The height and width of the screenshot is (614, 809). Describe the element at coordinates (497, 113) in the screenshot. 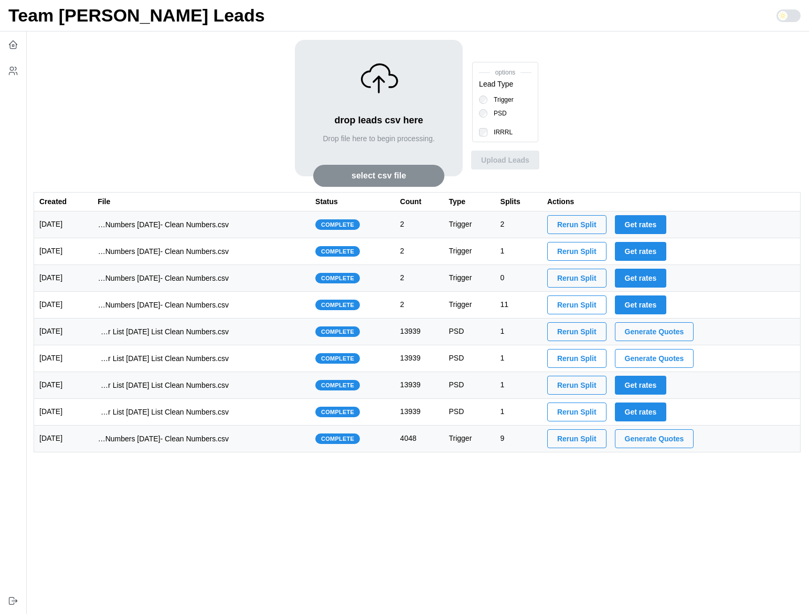

I see `label: PSD` at that location.